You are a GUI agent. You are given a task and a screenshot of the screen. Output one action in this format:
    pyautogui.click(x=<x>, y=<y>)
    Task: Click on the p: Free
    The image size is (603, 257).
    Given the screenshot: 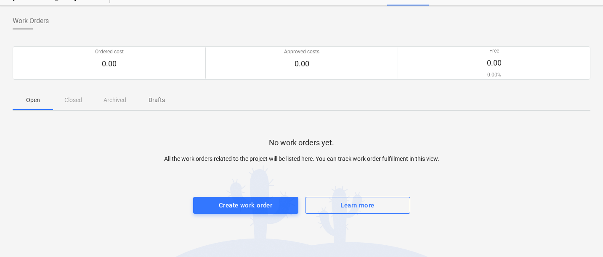 What is the action you would take?
    pyautogui.click(x=494, y=51)
    